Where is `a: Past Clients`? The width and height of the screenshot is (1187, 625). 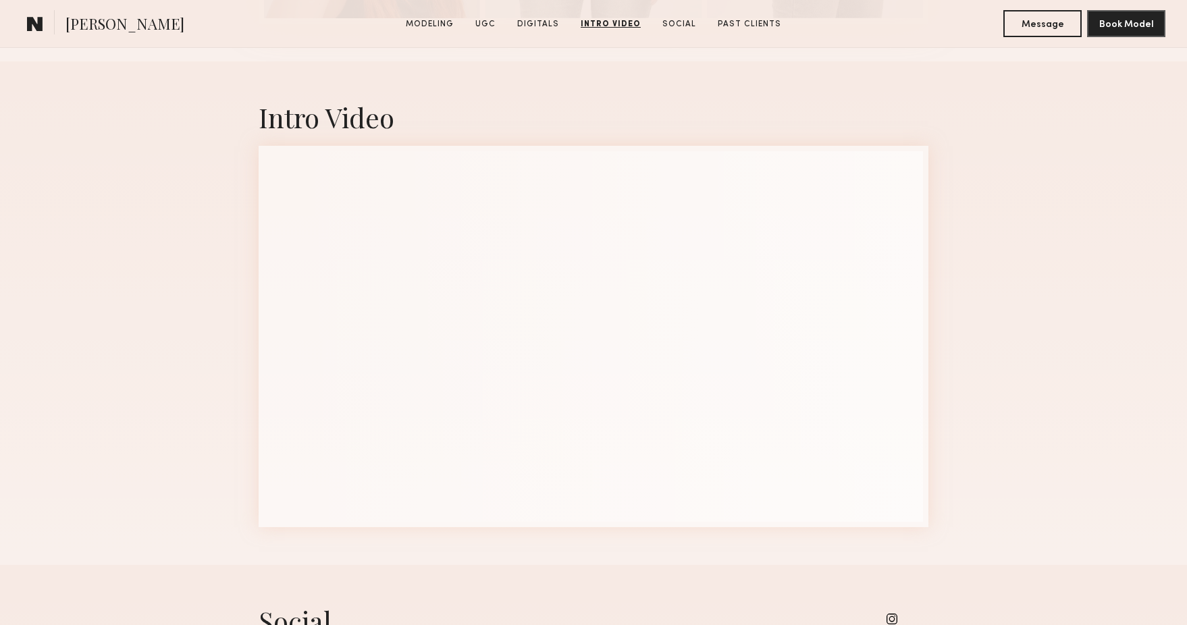 a: Past Clients is located at coordinates (749, 24).